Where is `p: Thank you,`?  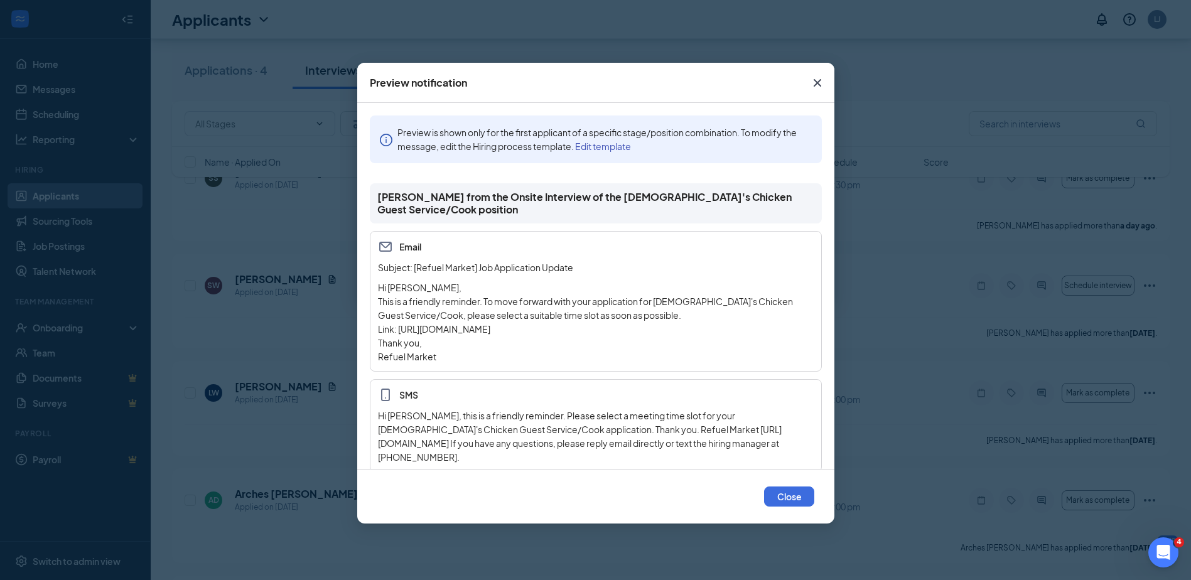
p: Thank you, is located at coordinates (596, 343).